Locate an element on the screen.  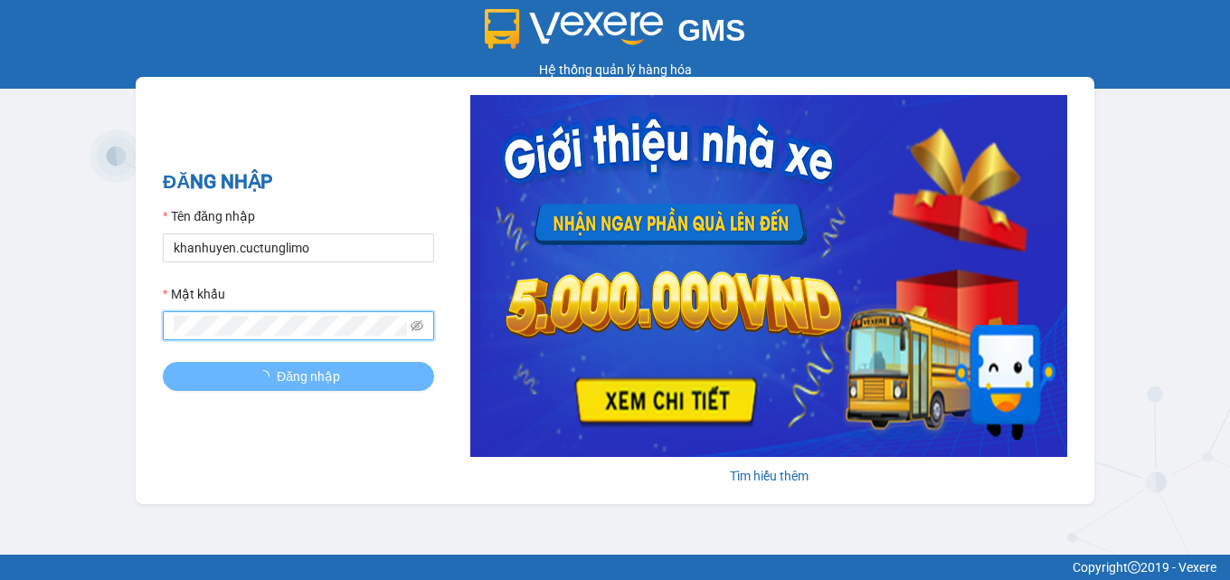
h2: ĐĂNG NHẬP is located at coordinates (298, 182).